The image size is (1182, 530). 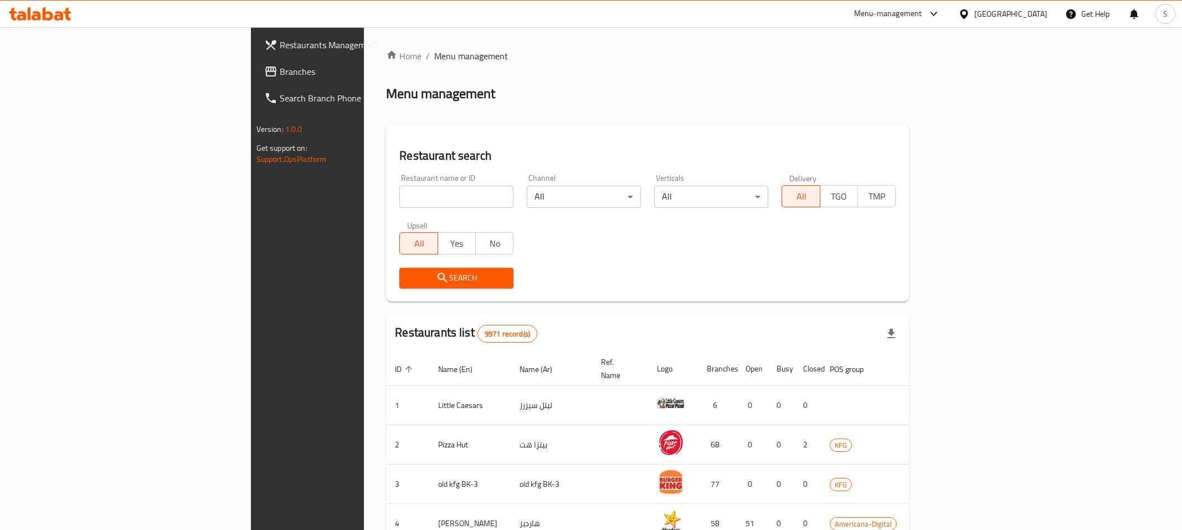 What do you see at coordinates (892, 334) in the screenshot?
I see `div: Export file` at bounding box center [892, 334].